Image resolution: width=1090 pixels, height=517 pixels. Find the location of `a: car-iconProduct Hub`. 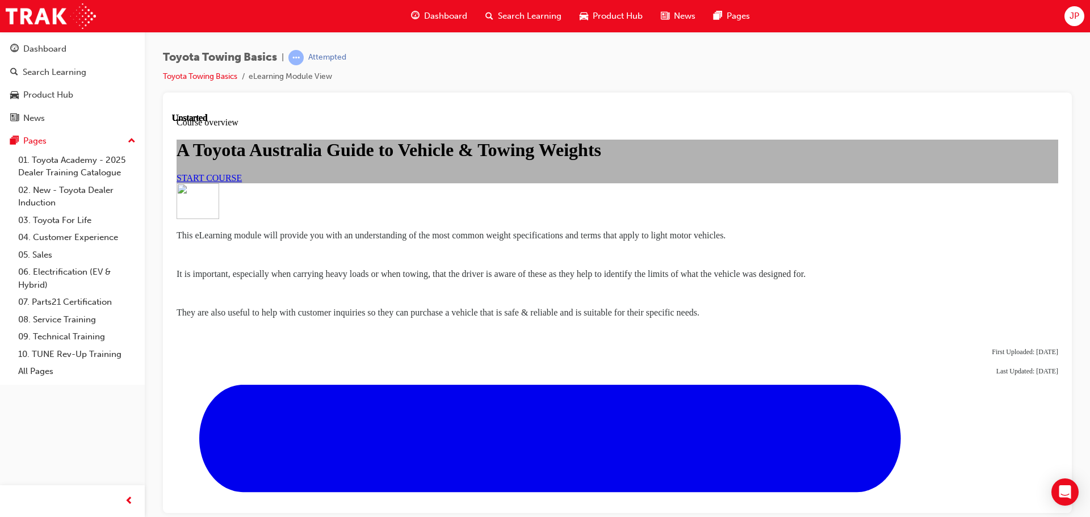

a: car-iconProduct Hub is located at coordinates (611, 16).